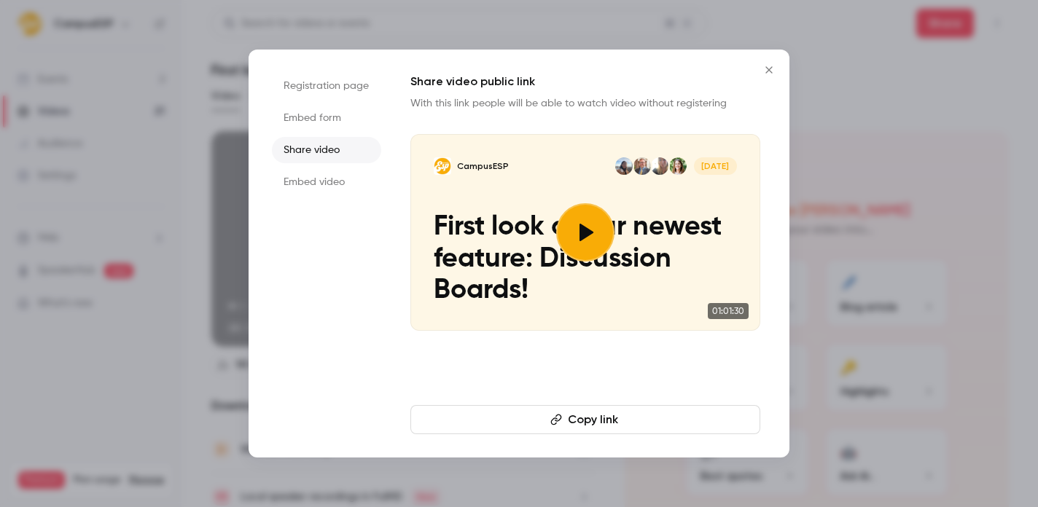 The width and height of the screenshot is (1038, 507). Describe the element at coordinates (327, 86) in the screenshot. I see `li: Registration page` at that location.